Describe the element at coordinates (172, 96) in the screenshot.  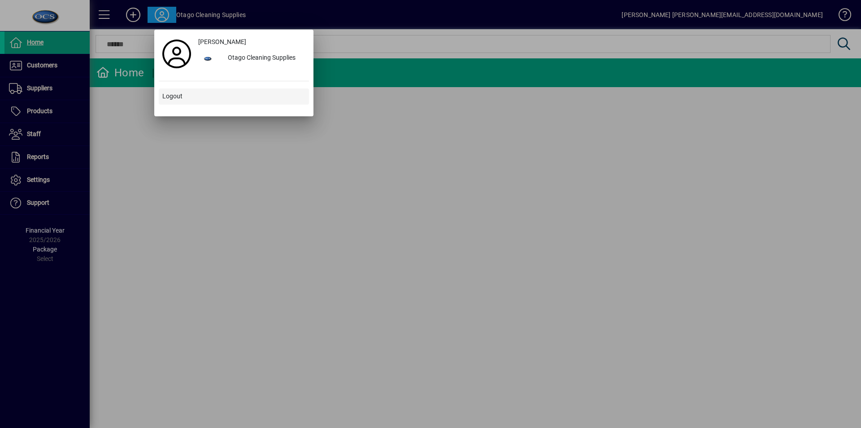
I see `span: Logout` at that location.